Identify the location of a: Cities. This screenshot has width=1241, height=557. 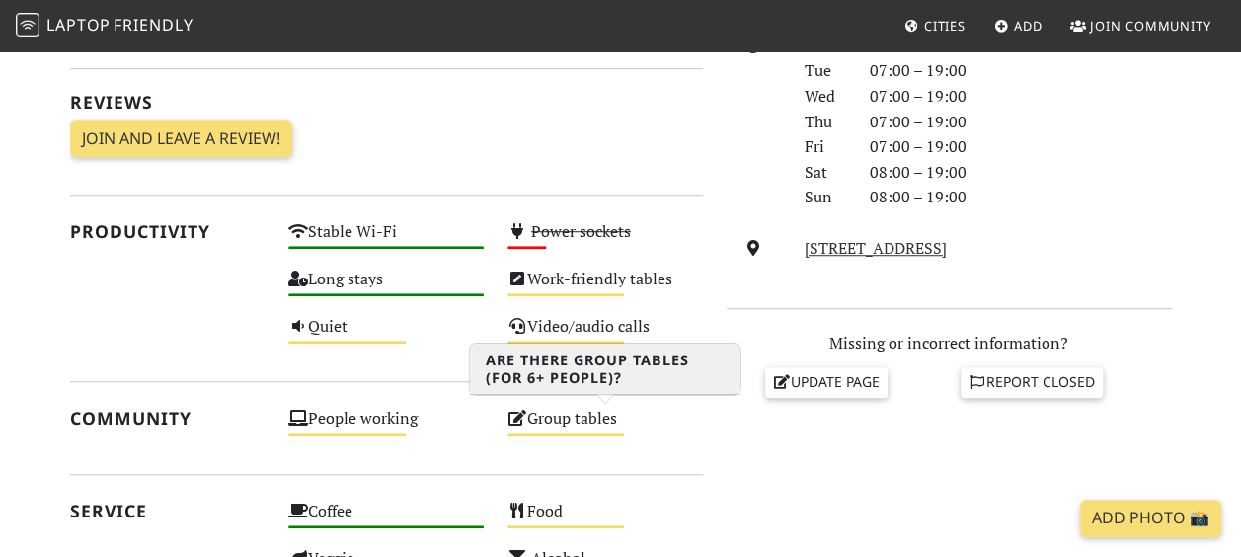
(935, 26).